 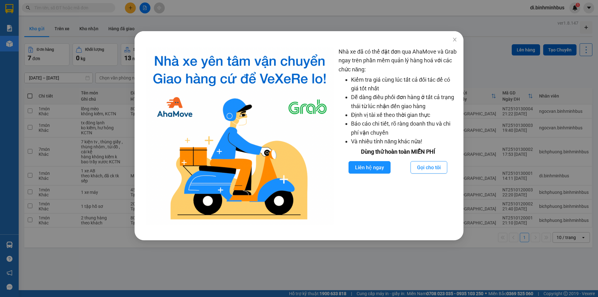 I want to click on li: Và nhiều tính năng khác nữa!, so click(x=404, y=141).